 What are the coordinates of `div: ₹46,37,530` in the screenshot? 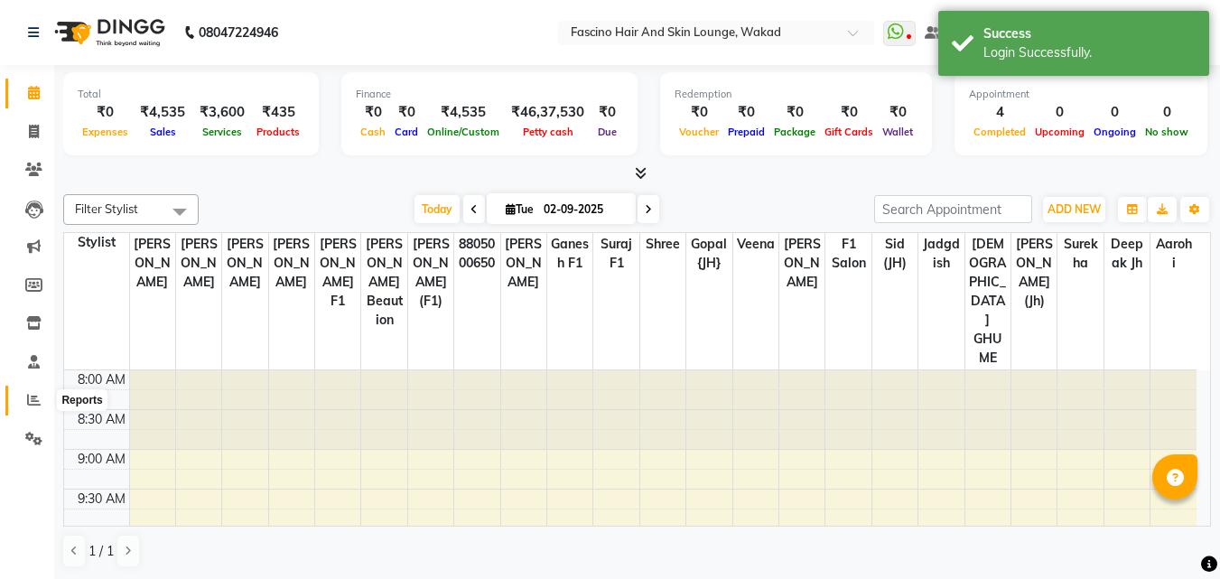 It's located at (547, 112).